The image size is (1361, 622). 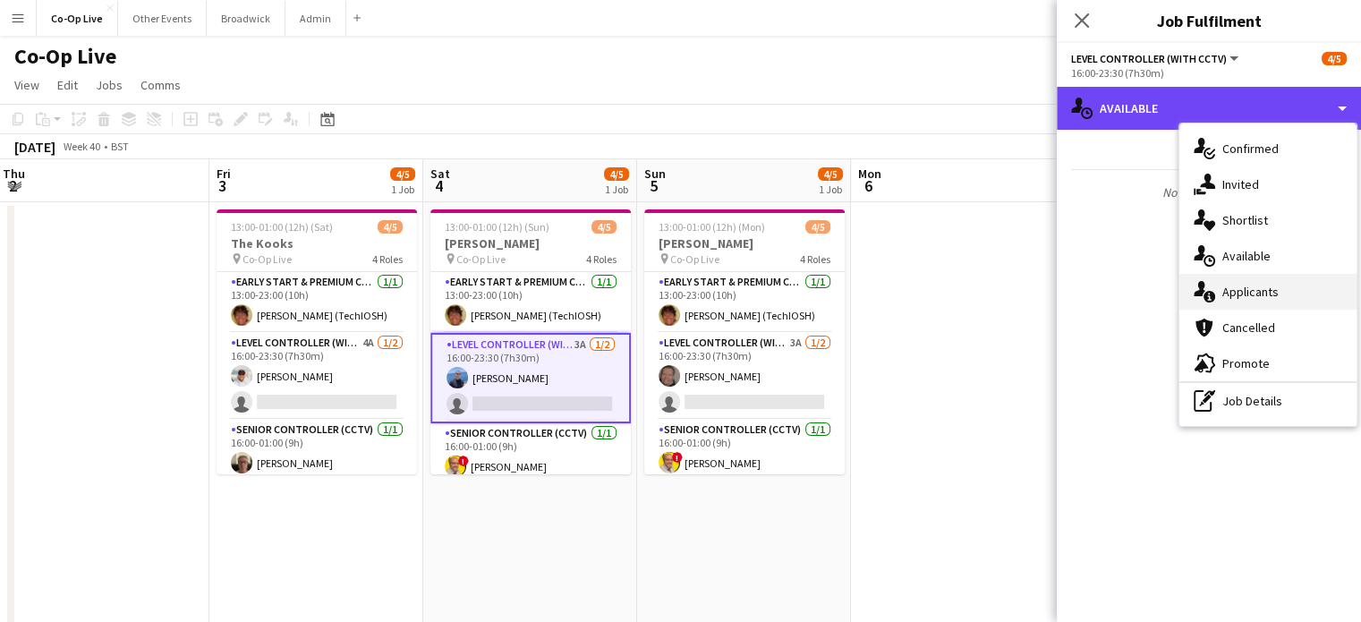 What do you see at coordinates (870, 174) in the screenshot?
I see `span: Mon` at bounding box center [870, 174].